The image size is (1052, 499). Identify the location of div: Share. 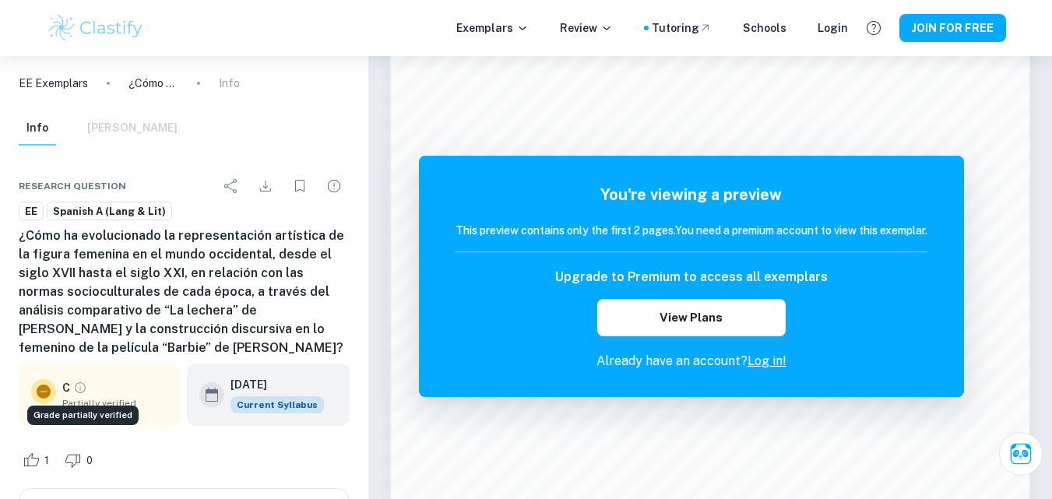
(231, 186).